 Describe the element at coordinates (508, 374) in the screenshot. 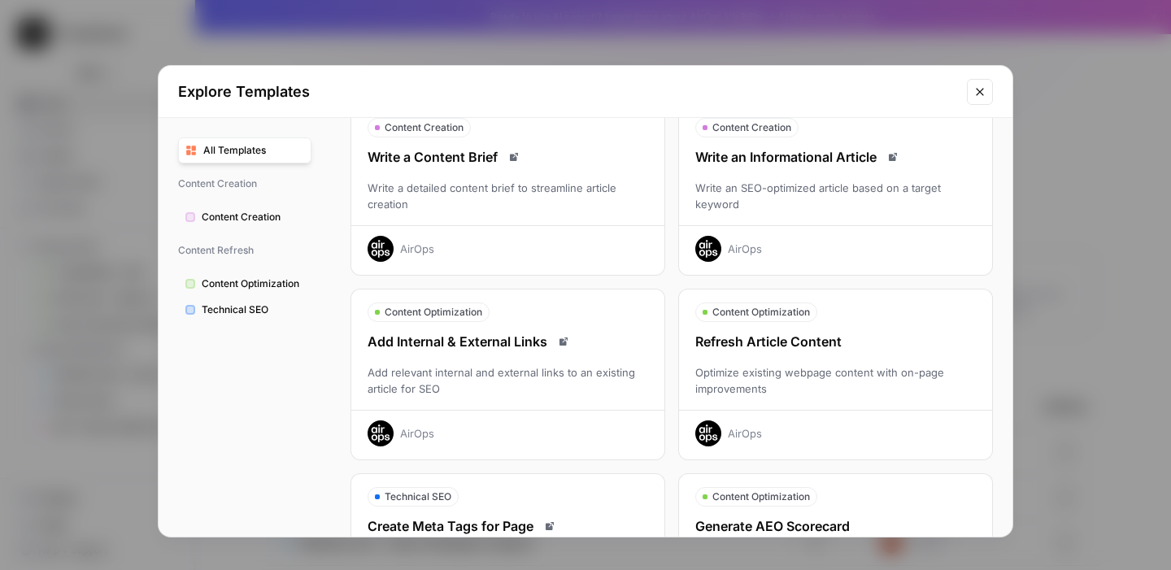

I see `button: Content OptimizationAdd Internal & External LinksRead docsAdd relevant internal and external link...` at that location.